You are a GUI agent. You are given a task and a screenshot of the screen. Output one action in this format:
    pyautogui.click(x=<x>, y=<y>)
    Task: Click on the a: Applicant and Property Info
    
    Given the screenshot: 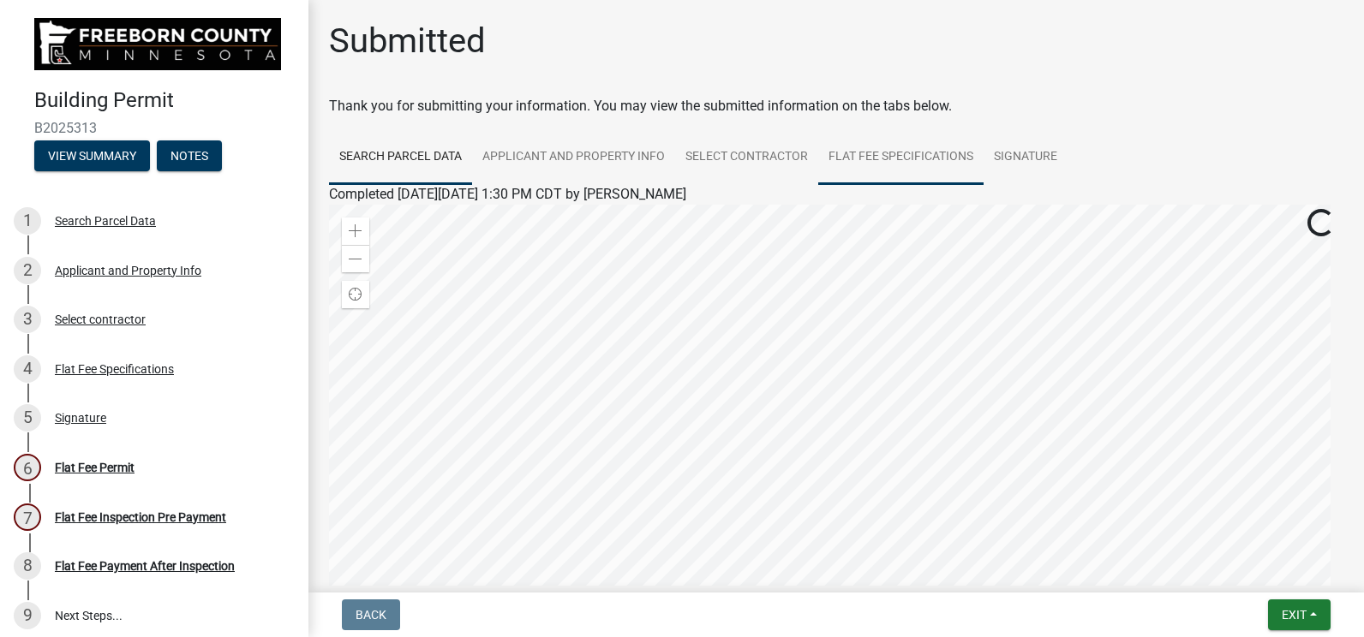 What is the action you would take?
    pyautogui.click(x=573, y=158)
    